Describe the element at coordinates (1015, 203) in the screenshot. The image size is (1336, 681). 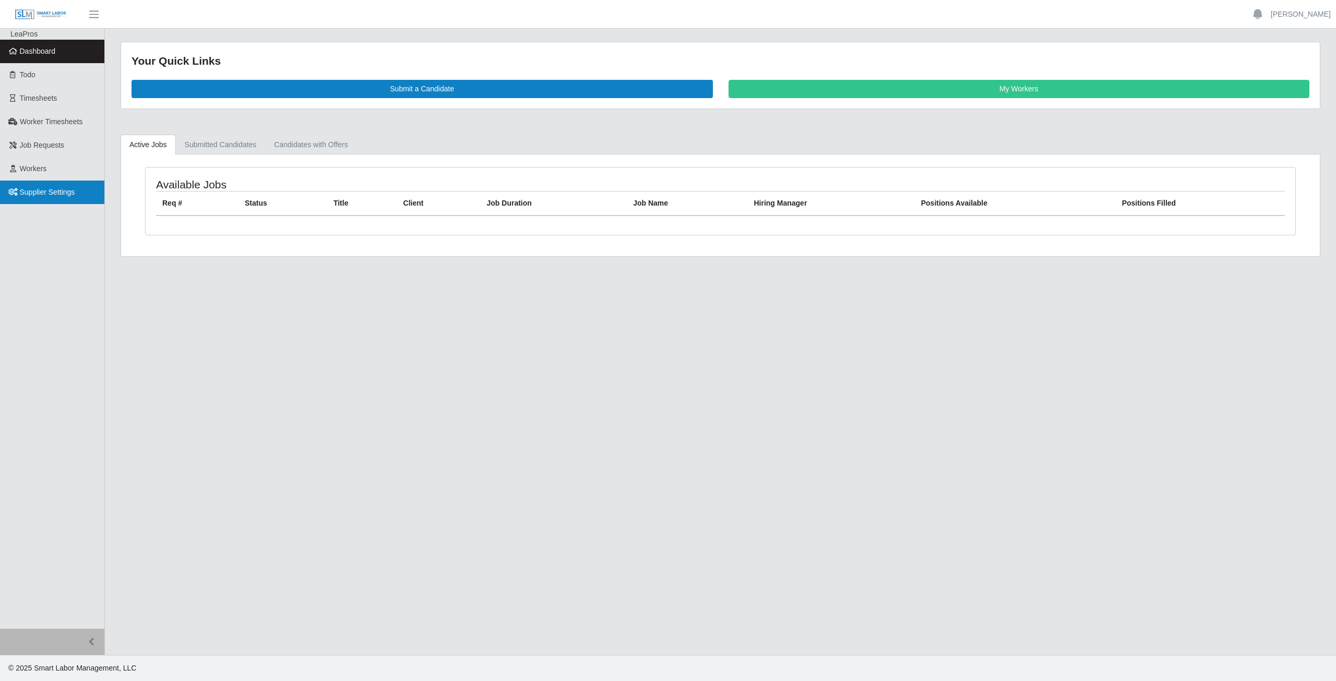
I see `th: Positions Available` at that location.